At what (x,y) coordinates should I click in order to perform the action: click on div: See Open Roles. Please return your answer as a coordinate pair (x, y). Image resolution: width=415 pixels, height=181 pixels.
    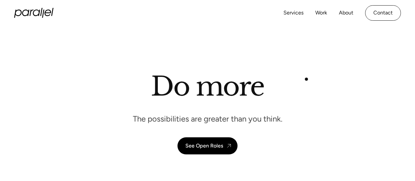
    Looking at the image, I should click on (204, 145).